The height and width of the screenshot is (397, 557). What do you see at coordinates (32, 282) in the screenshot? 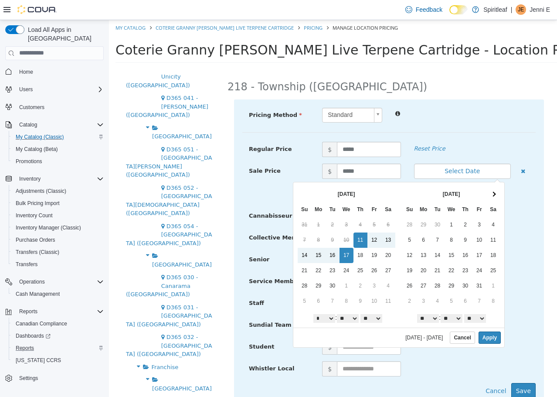
I see `span: Operations` at bounding box center [32, 282].